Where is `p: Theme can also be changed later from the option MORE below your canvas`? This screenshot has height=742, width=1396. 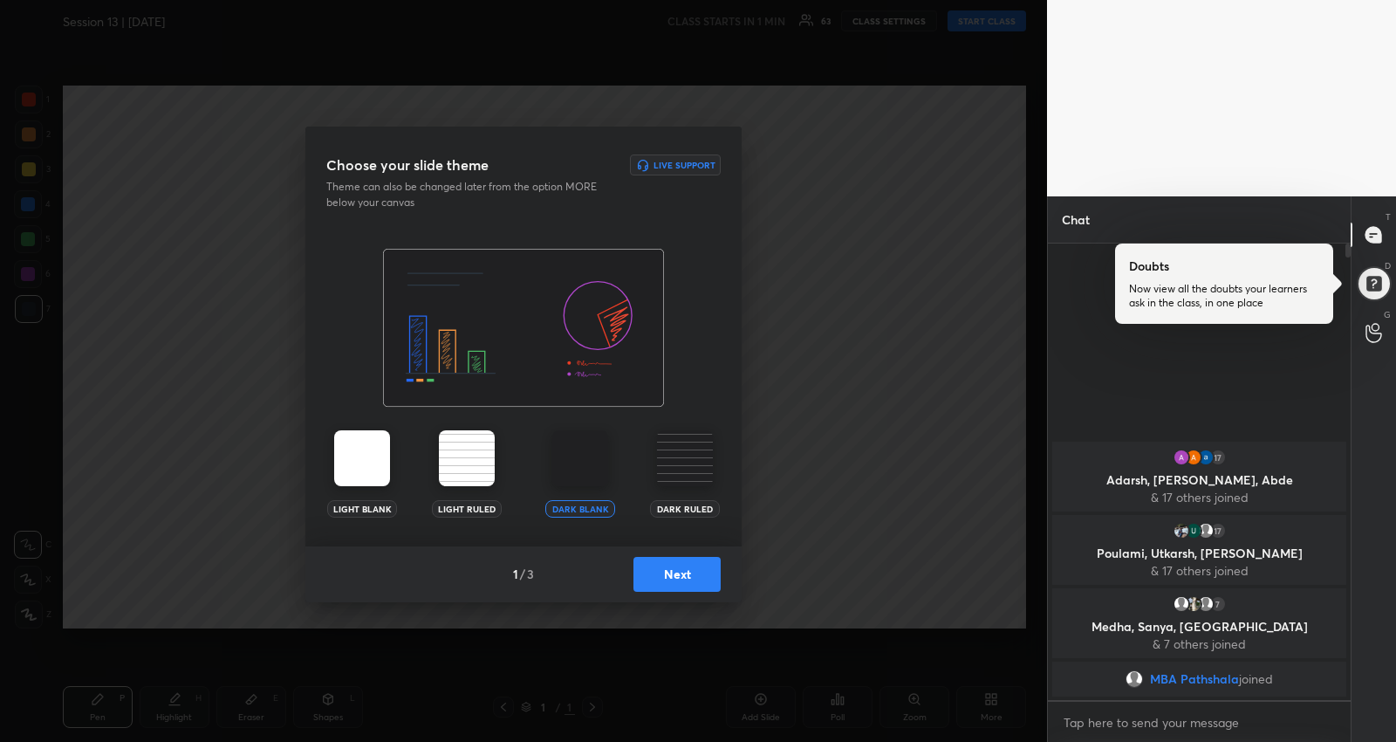
p: Theme can also be changed later from the option MORE below your canvas is located at coordinates (468, 195).